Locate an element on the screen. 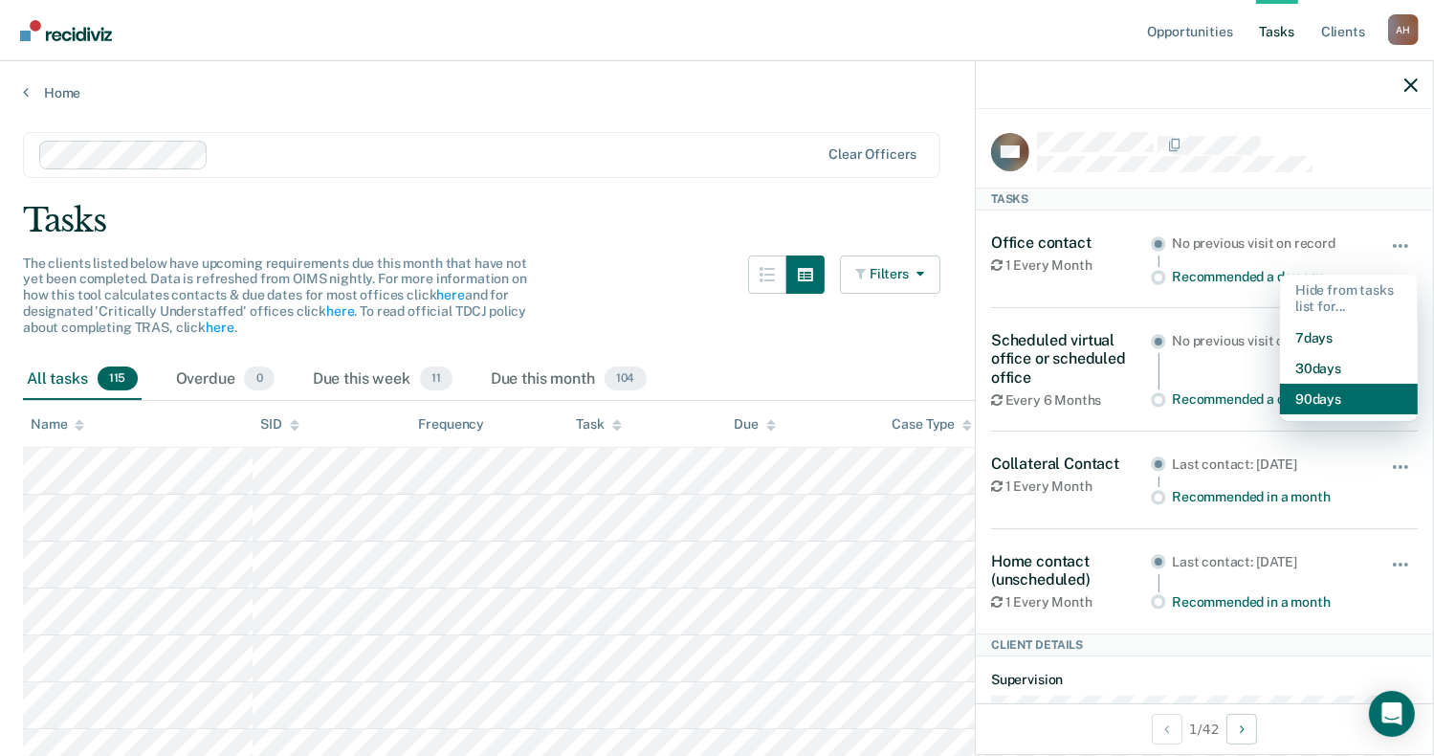 This screenshot has height=756, width=1434. button: Next Client is located at coordinates (1242, 729).